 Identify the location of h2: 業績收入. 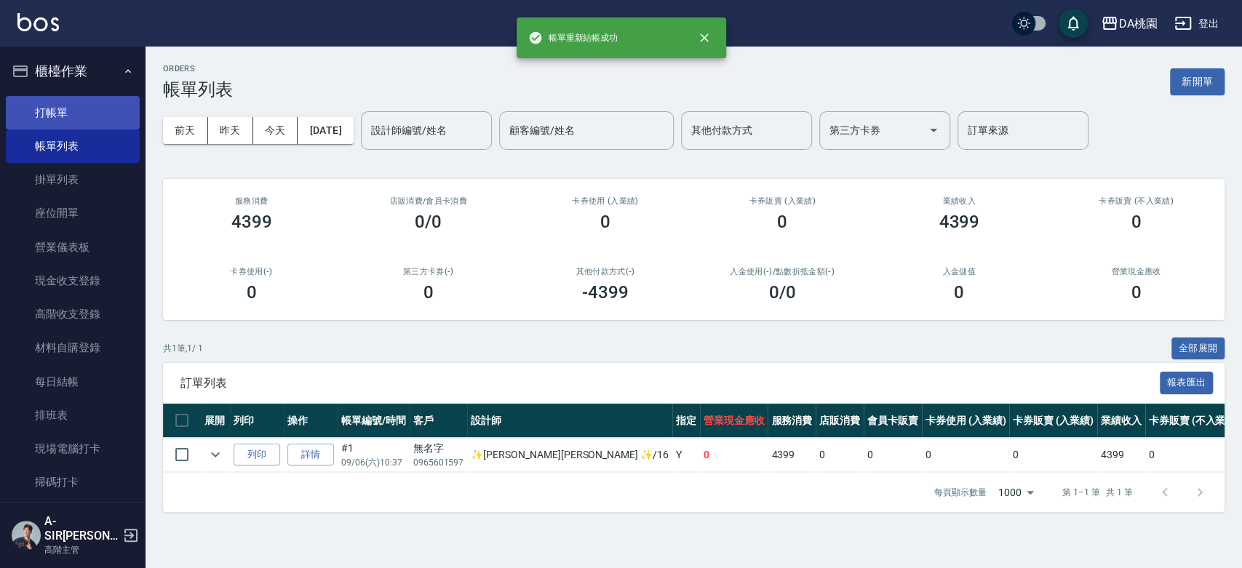
(959, 201).